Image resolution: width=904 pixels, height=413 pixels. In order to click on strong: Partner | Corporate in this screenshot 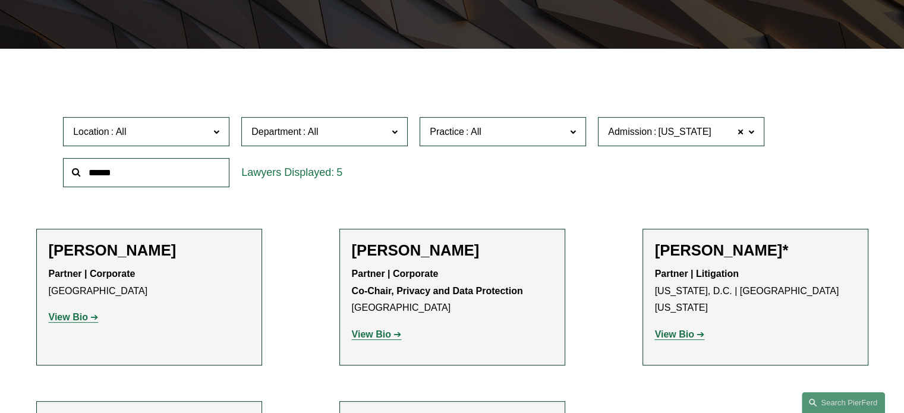, I will do `click(92, 273)`.